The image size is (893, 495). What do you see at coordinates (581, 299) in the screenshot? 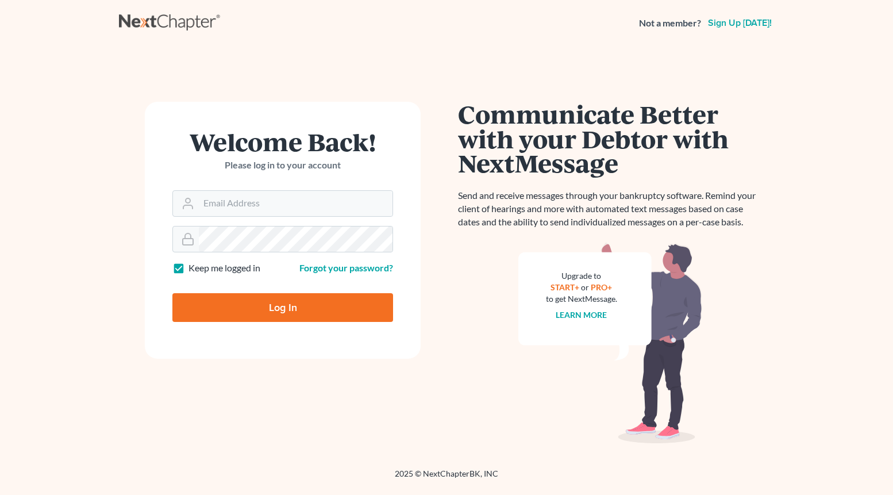
I see `div: to get NextMessage.` at bounding box center [581, 299].